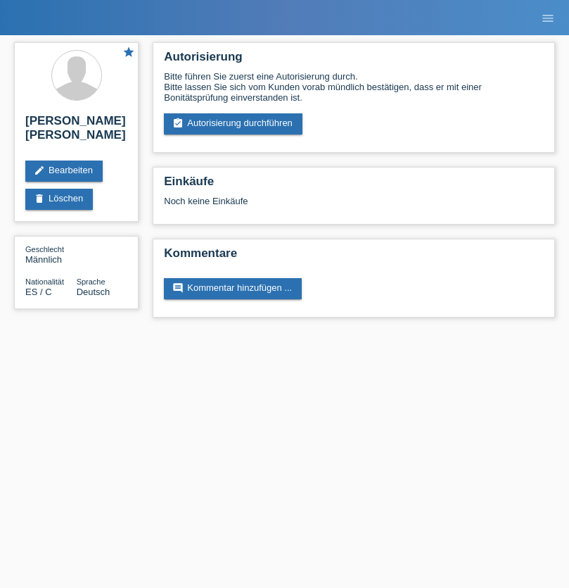 This screenshot has height=588, width=569. I want to click on i: delete, so click(39, 198).